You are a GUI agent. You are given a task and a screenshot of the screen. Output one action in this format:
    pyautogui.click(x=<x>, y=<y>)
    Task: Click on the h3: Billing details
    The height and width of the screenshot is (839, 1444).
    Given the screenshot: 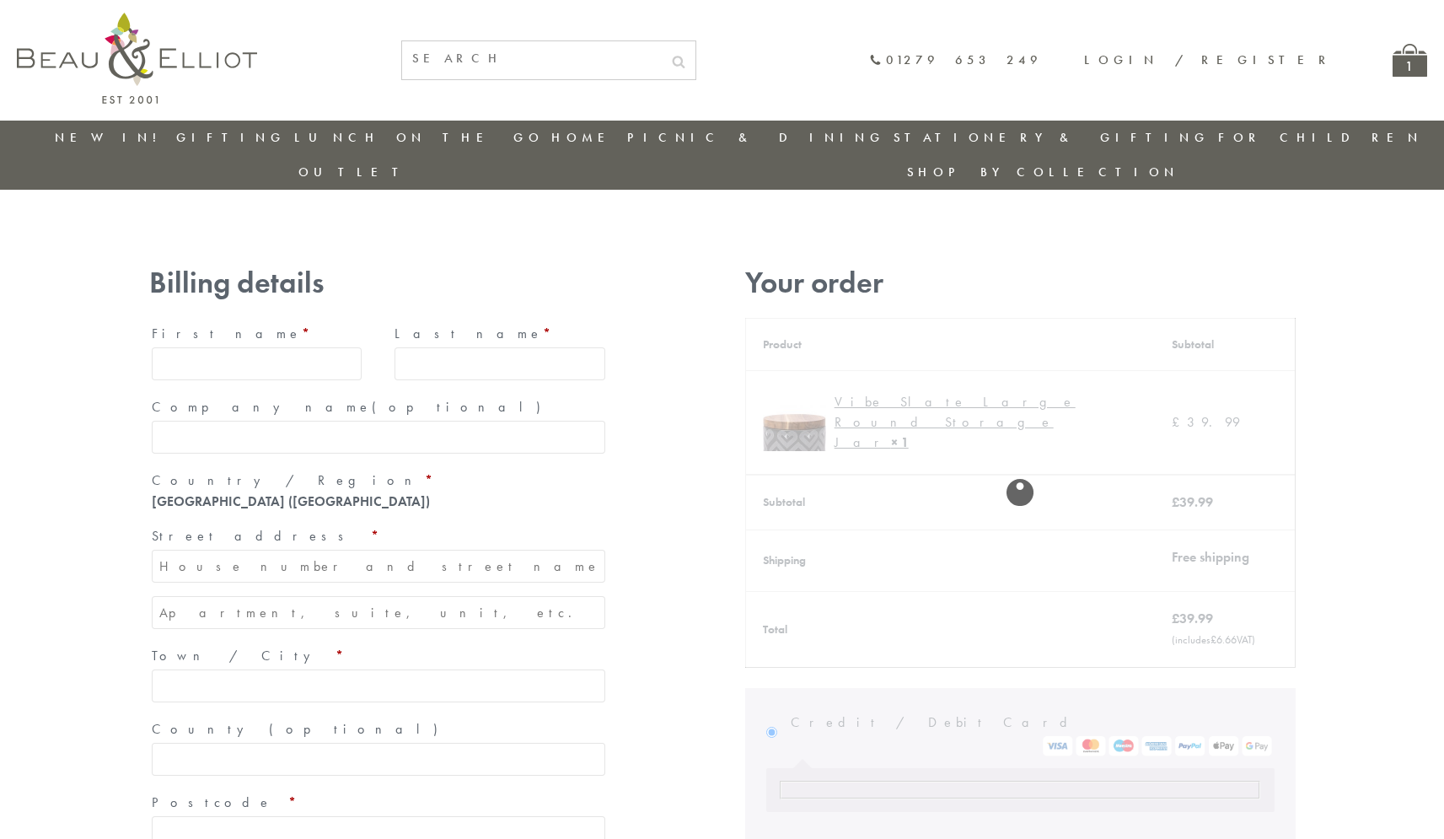 What is the action you would take?
    pyautogui.click(x=379, y=282)
    